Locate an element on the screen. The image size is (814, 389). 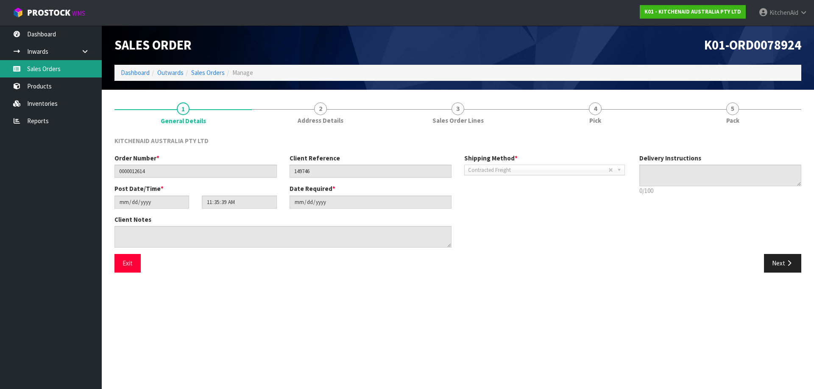
button: Exit is located at coordinates (128, 263).